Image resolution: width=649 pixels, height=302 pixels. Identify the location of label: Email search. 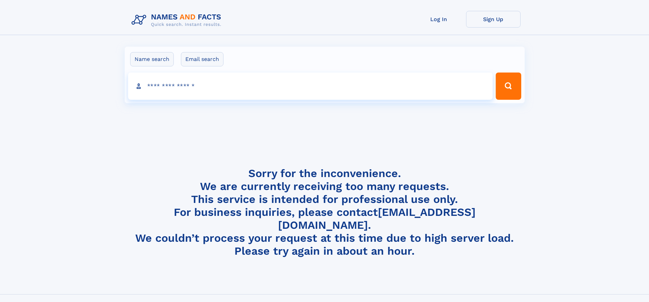
(202, 59).